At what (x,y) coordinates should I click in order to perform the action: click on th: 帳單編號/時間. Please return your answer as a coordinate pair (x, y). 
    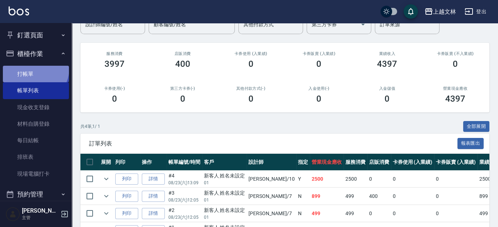
    Looking at the image, I should click on (184, 162).